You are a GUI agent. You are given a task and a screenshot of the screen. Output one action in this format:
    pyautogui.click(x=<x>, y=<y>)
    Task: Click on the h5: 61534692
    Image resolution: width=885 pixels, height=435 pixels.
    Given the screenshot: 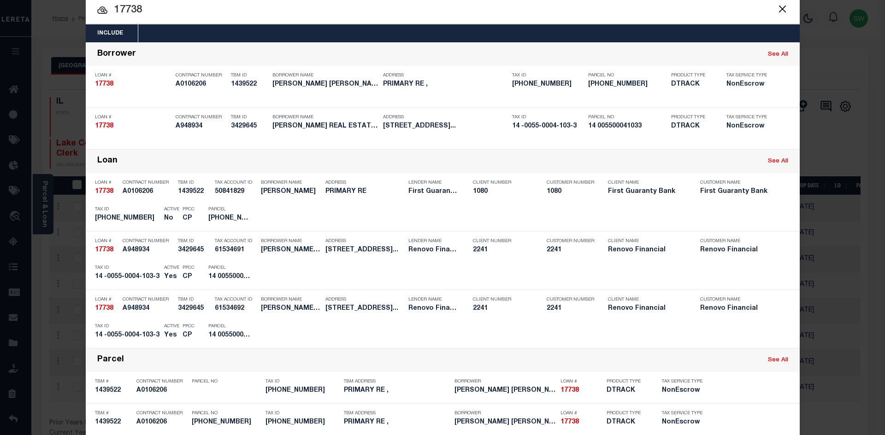 What is the action you would take?
    pyautogui.click(x=235, y=309)
    